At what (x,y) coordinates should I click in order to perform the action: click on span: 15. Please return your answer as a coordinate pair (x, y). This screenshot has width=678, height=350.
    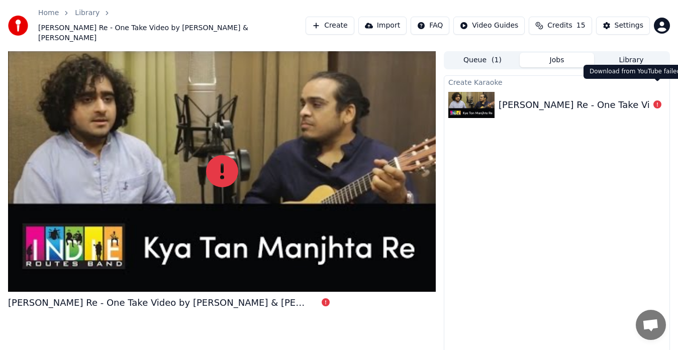
    Looking at the image, I should click on (581, 26).